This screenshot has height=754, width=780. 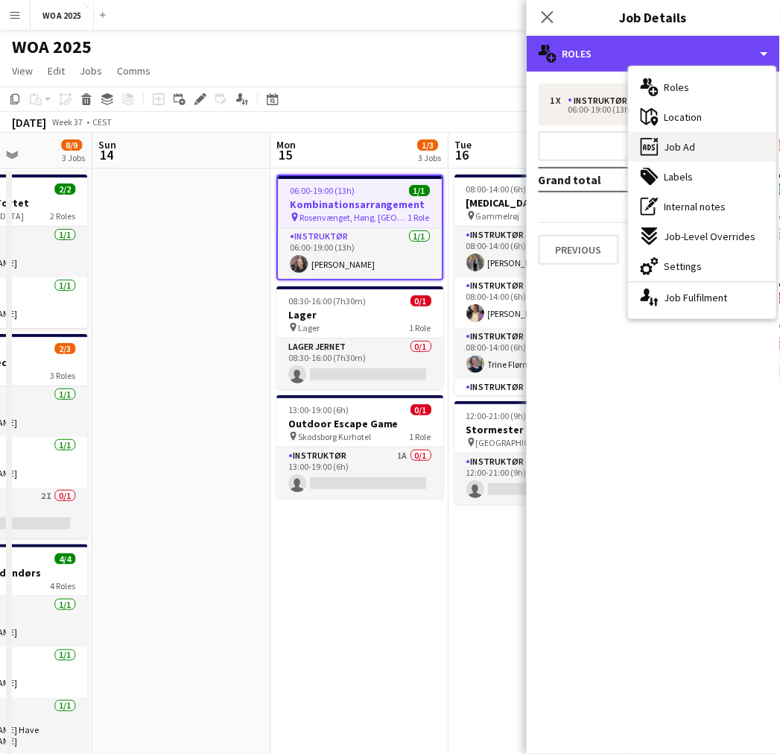 I want to click on app-card-role: Lager Jernet0/108:30-16:00 (7h30m), so click(x=360, y=364).